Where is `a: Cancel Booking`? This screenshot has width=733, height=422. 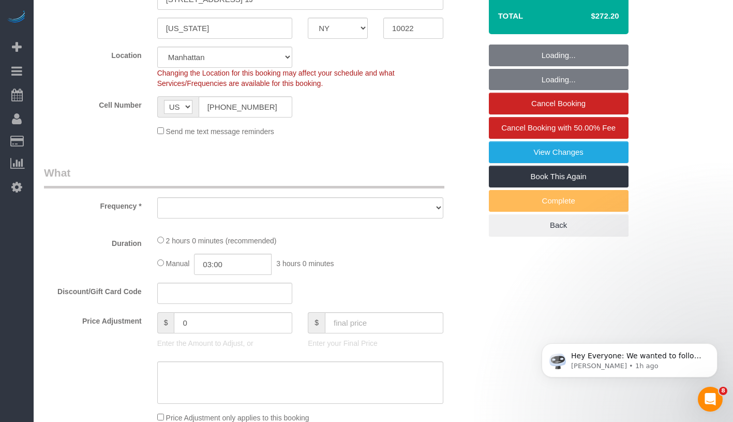
a: Cancel Booking is located at coordinates (559, 103).